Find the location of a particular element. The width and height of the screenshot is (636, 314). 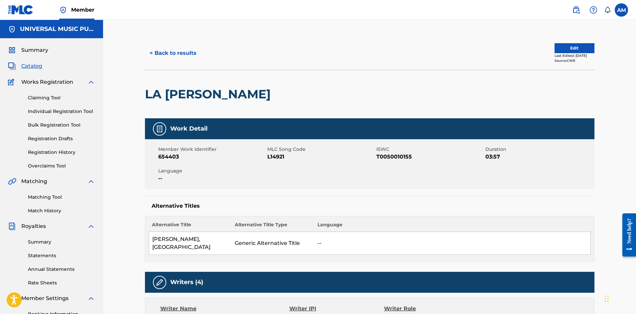

span: 03:57 is located at coordinates (539, 157).